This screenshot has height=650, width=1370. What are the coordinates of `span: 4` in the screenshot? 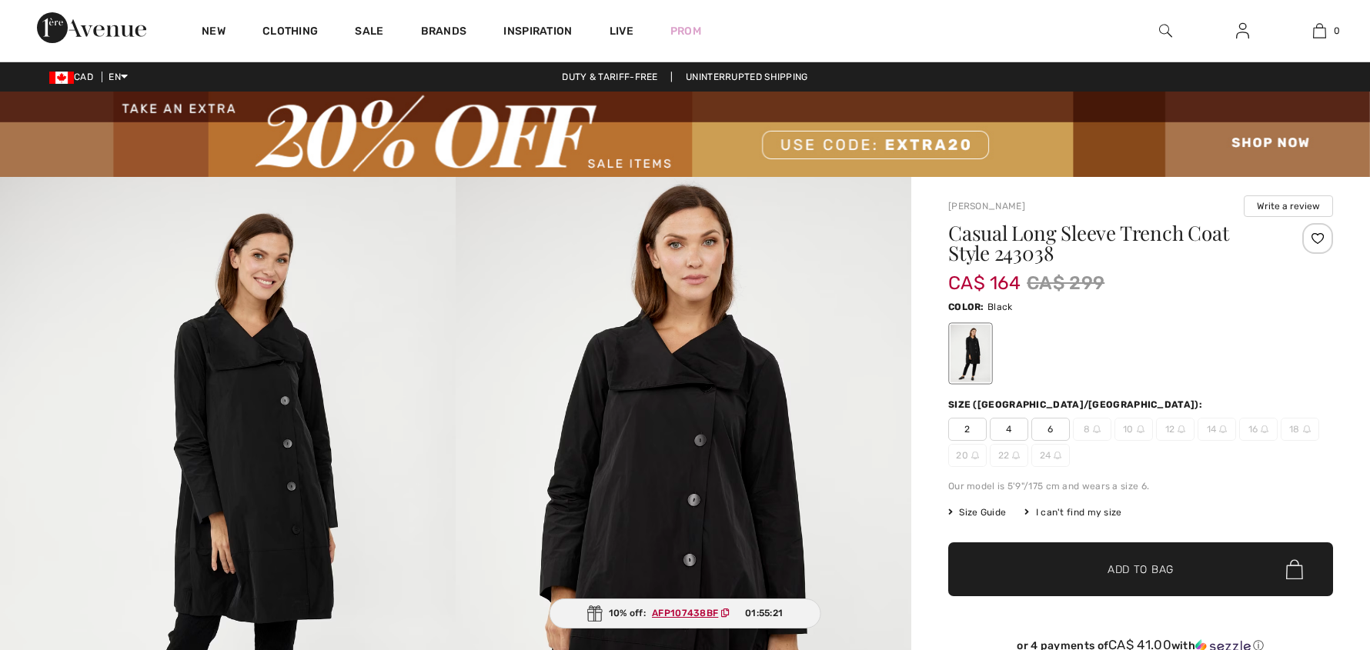 It's located at (1009, 429).